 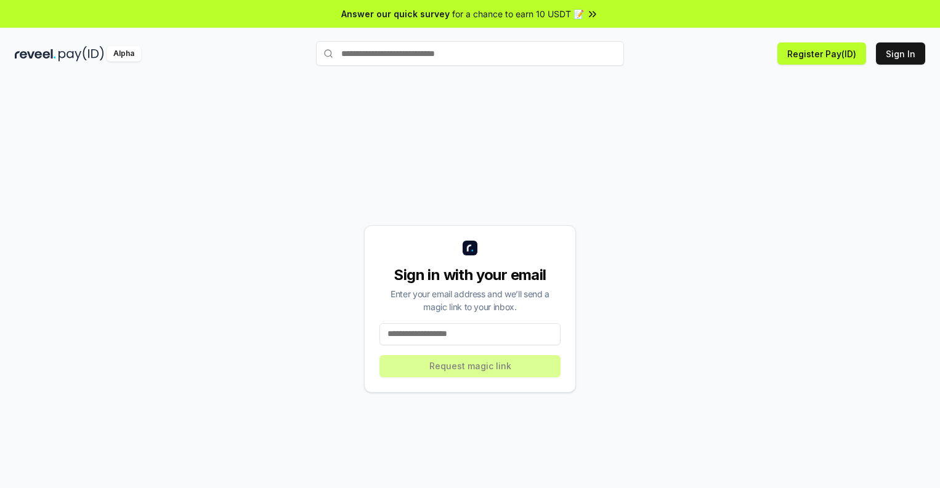 What do you see at coordinates (470, 248) in the screenshot?
I see `img: logo_small` at bounding box center [470, 248].